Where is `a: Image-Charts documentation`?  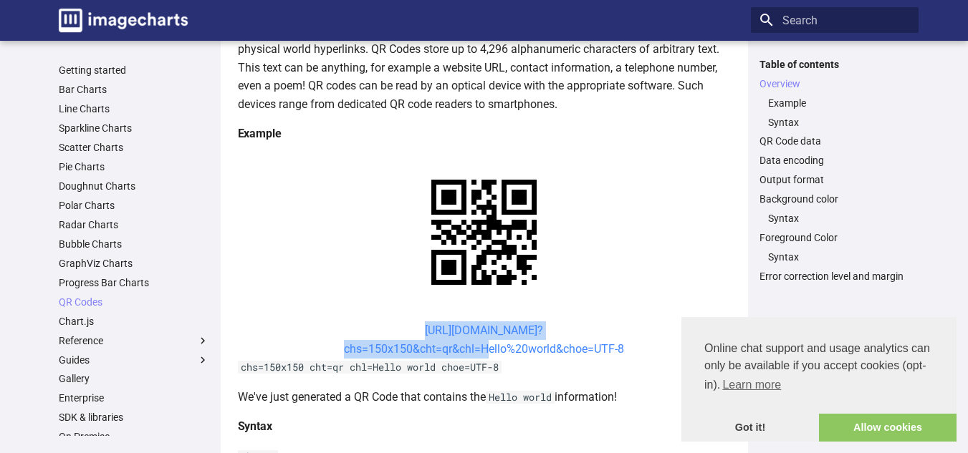
a: Image-Charts documentation is located at coordinates (123, 20).